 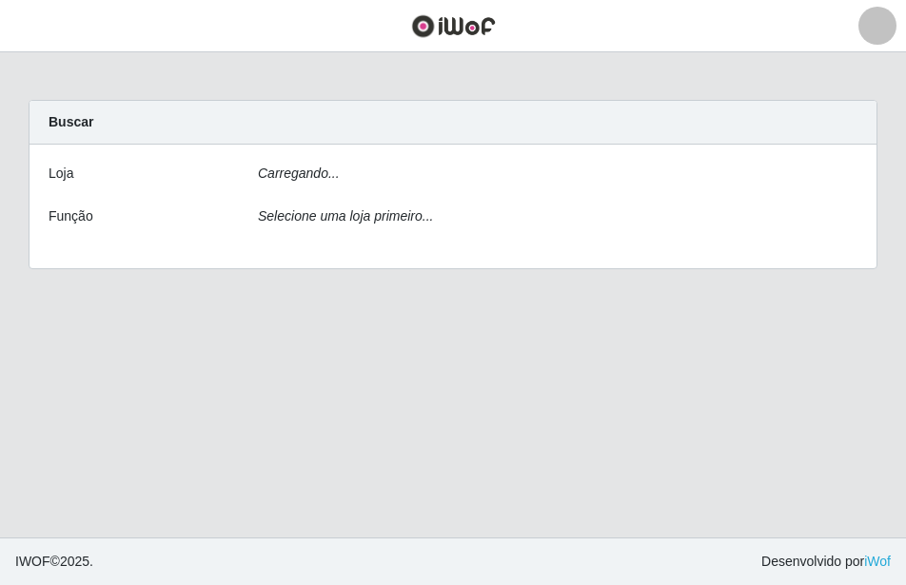 I want to click on img: CoreUI Logo, so click(x=453, y=26).